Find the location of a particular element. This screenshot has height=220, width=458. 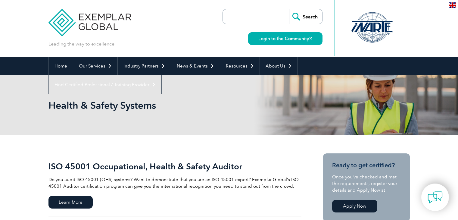

p: Once you’ve checked and met the requirements, register your details and Apply Now at is located at coordinates (367, 184).